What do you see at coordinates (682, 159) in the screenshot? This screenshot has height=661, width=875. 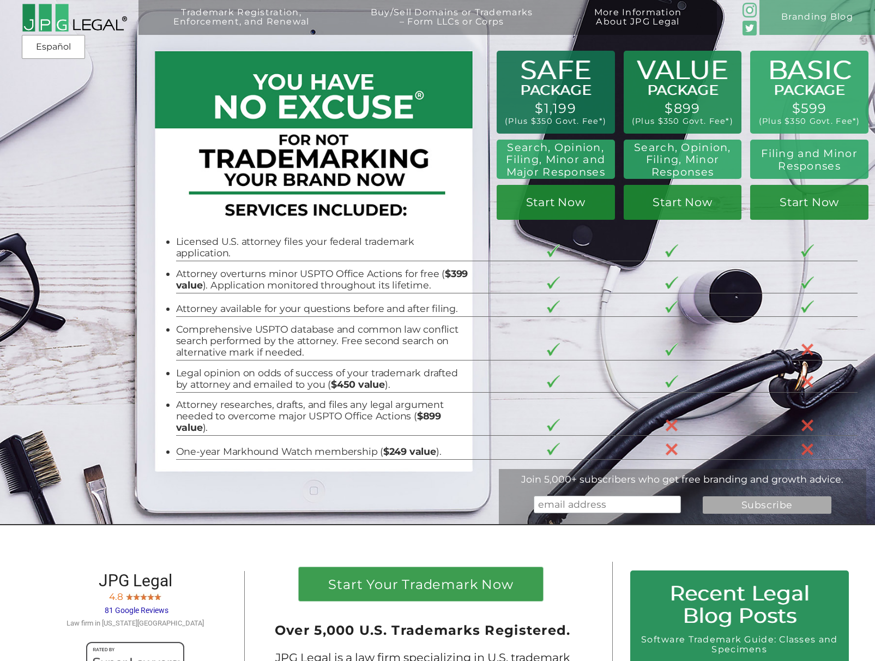 I see `h2: Search, Opinion, Filing, Minor Responses` at bounding box center [682, 159].